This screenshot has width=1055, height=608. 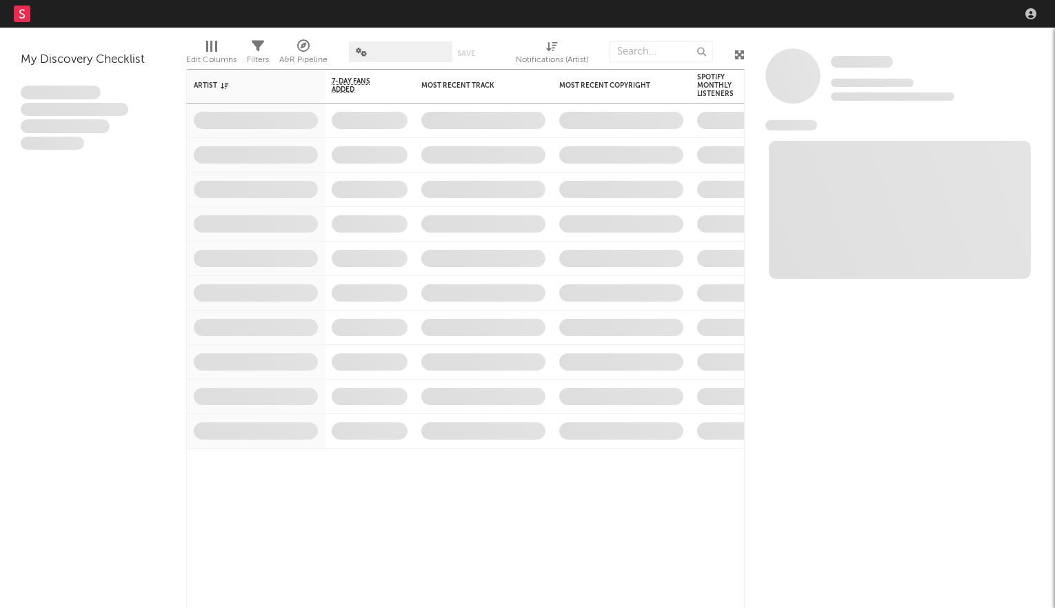 I want to click on span: Aliquam viverra, so click(x=52, y=143).